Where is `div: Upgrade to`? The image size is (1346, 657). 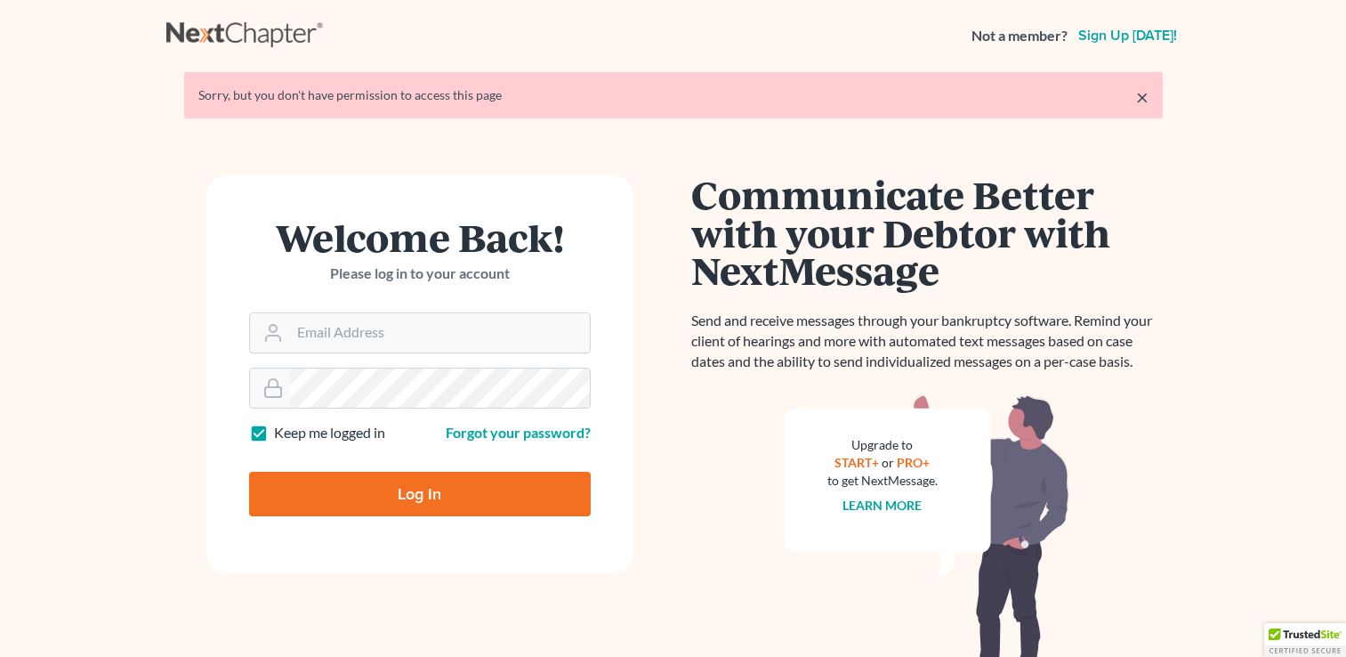 div: Upgrade to is located at coordinates (883, 445).